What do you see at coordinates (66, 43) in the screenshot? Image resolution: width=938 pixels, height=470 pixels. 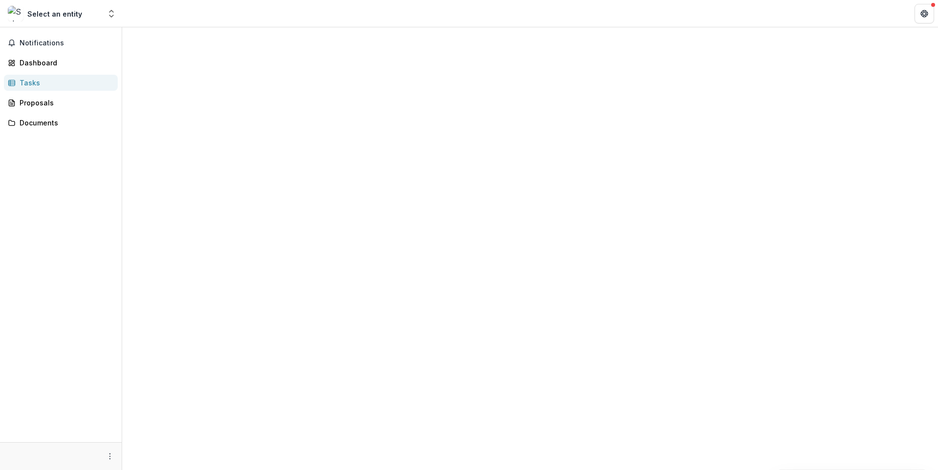 I see `span: Notifications` at bounding box center [66, 43].